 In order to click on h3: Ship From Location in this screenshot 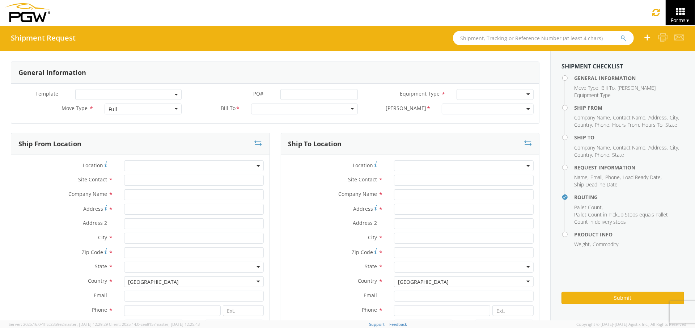, I will do `click(50, 144)`.